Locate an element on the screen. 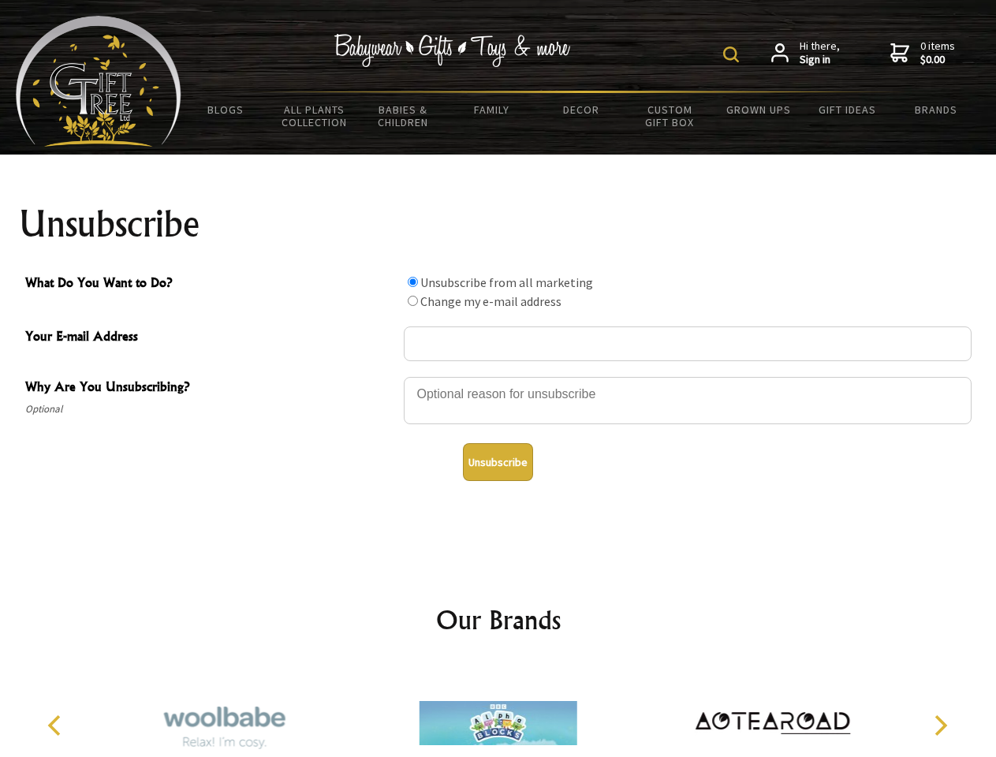 This screenshot has width=996, height=757. a: Babies & Children is located at coordinates (403, 116).